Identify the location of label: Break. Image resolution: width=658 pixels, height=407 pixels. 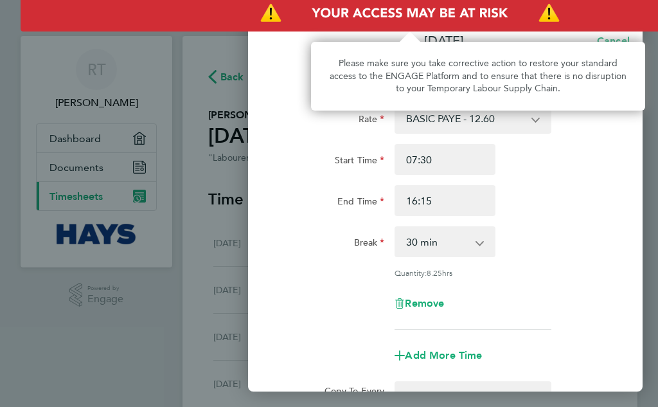
(370, 244).